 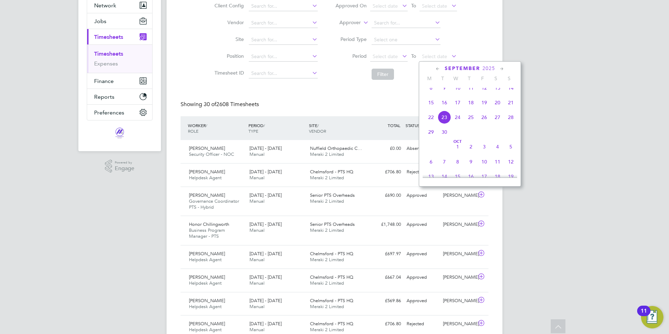 I want to click on div: Timesheets, so click(x=120, y=58).